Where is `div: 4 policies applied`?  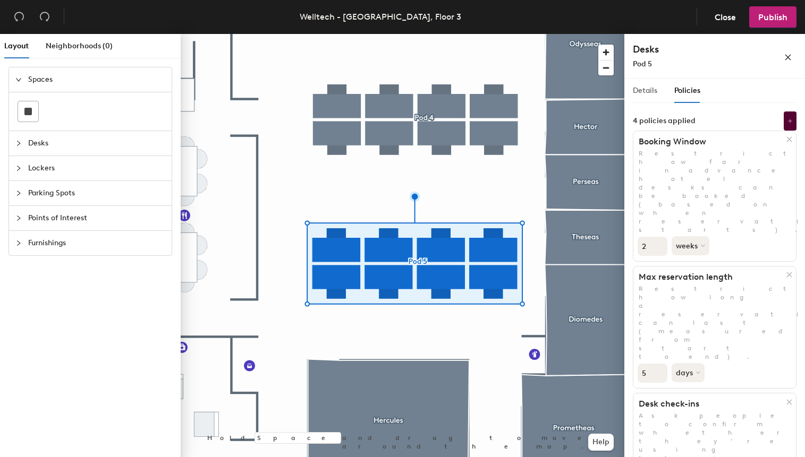 div: 4 policies applied is located at coordinates (664, 121).